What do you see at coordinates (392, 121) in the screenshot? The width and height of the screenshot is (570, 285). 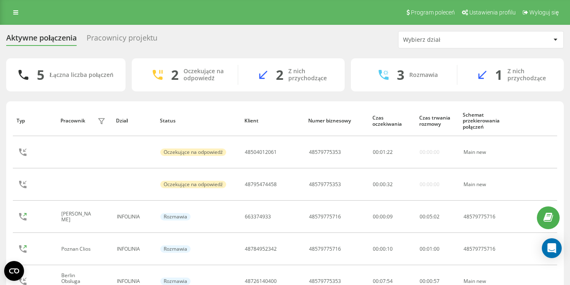 I see `div: Czas oczekiwania` at bounding box center [392, 121].